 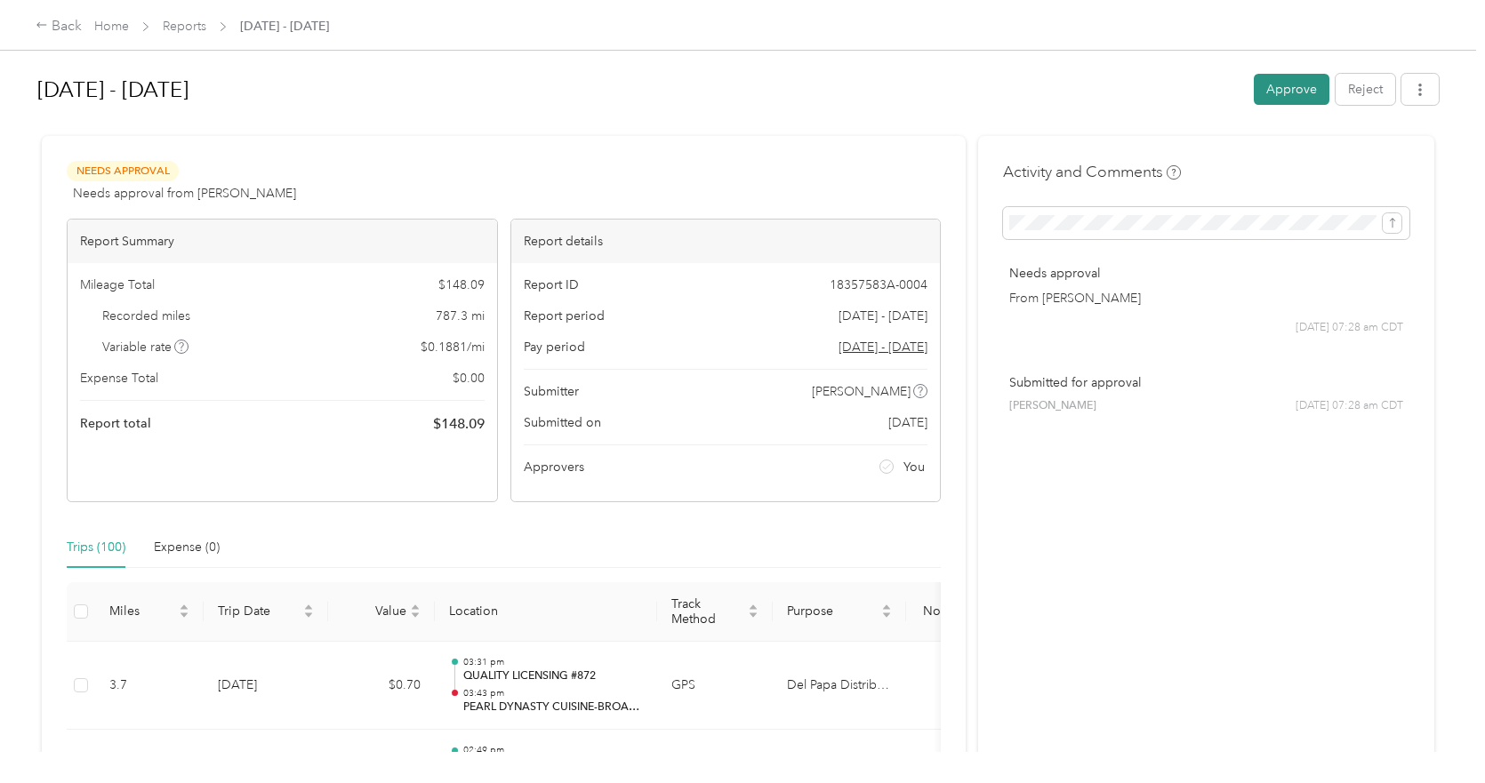 I want to click on span: Track Method, so click(x=708, y=612).